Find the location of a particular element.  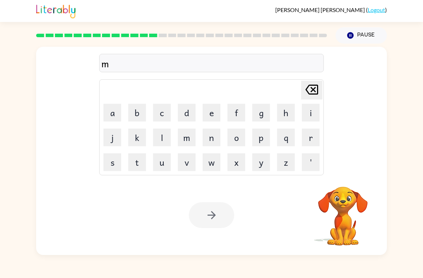

button: l is located at coordinates (162, 137).